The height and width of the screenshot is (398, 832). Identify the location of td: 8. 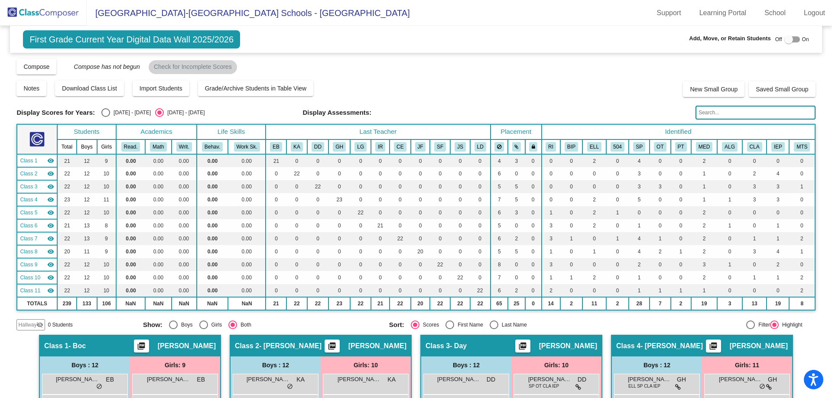
(107, 226).